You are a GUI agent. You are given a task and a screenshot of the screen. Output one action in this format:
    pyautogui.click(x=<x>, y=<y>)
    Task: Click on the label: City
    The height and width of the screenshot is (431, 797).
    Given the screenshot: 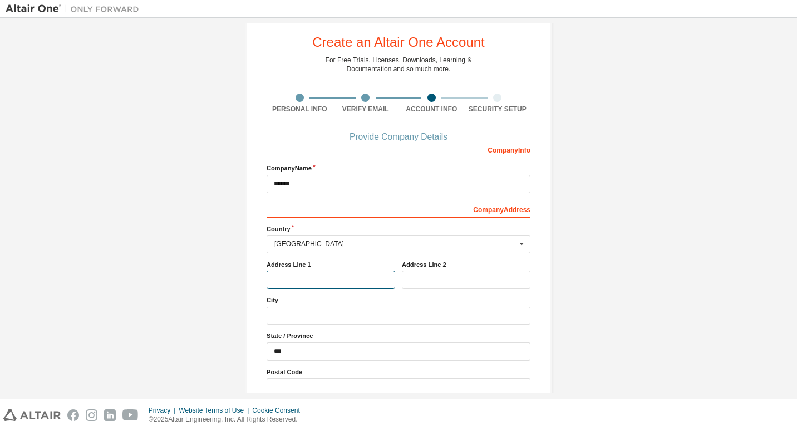 What is the action you would take?
    pyautogui.click(x=398, y=300)
    